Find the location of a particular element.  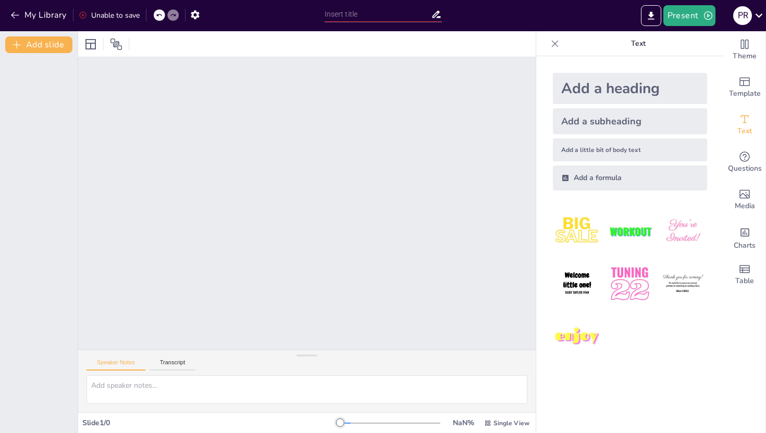

div: Add charts and graphs is located at coordinates (745, 238).